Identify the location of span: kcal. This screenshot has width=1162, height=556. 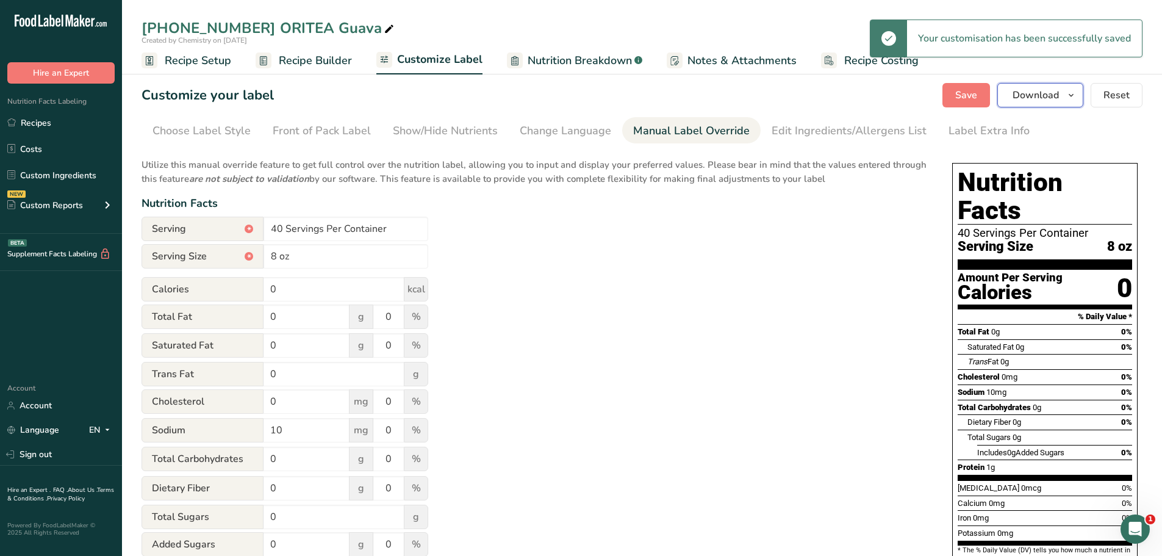
(416, 289).